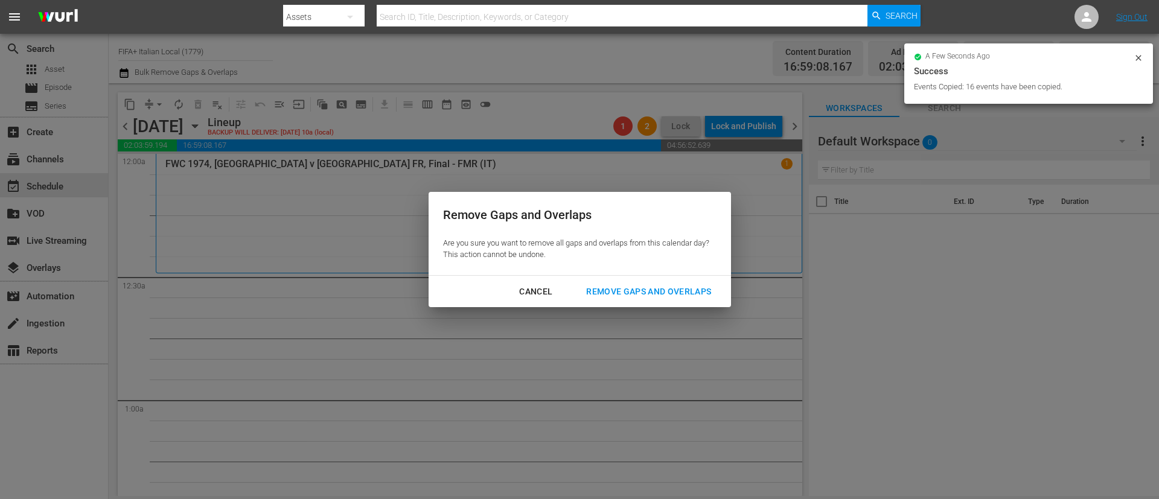  Describe the element at coordinates (902, 16) in the screenshot. I see `span: Search` at that location.